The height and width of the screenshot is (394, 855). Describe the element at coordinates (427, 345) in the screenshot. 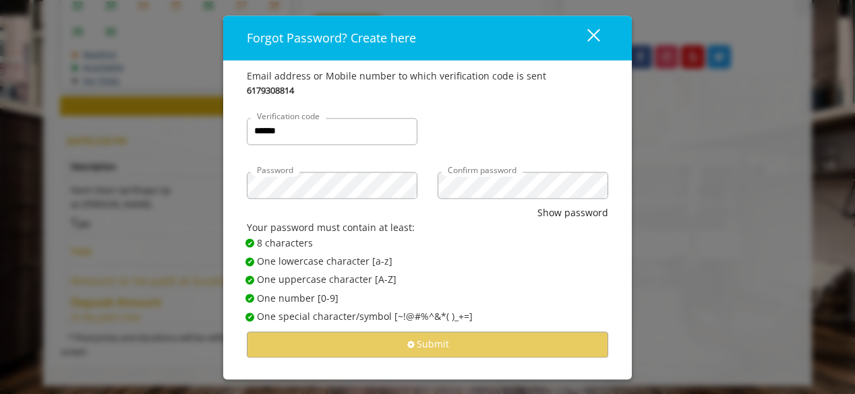

I see `button: Submit` at that location.